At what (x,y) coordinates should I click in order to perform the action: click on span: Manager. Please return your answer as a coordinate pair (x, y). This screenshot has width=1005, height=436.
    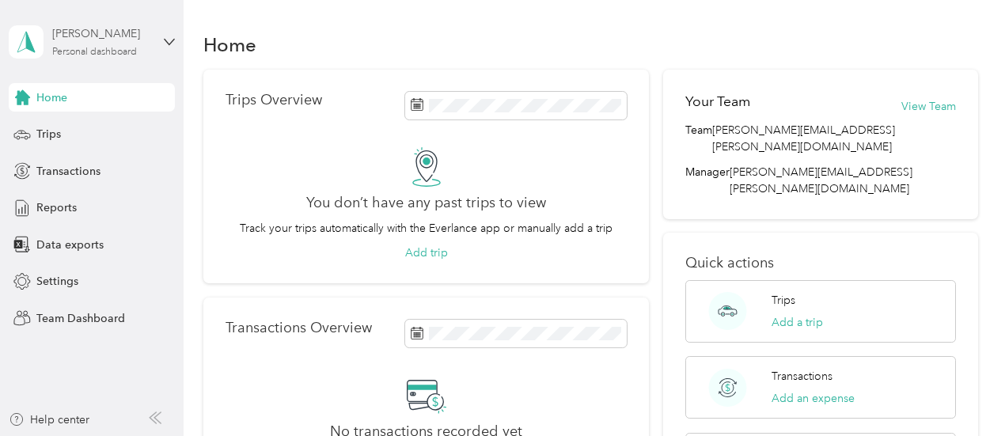
    Looking at the image, I should click on (707, 180).